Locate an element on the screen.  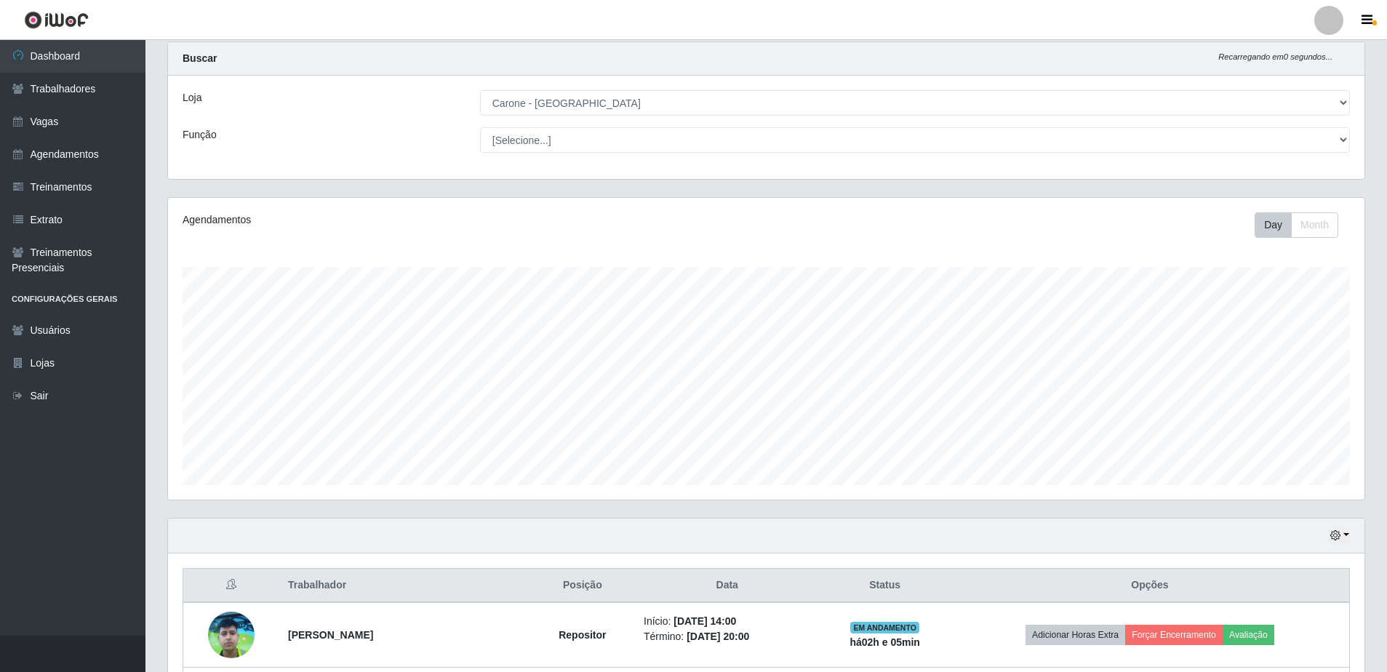
th: Status is located at coordinates (884, 585).